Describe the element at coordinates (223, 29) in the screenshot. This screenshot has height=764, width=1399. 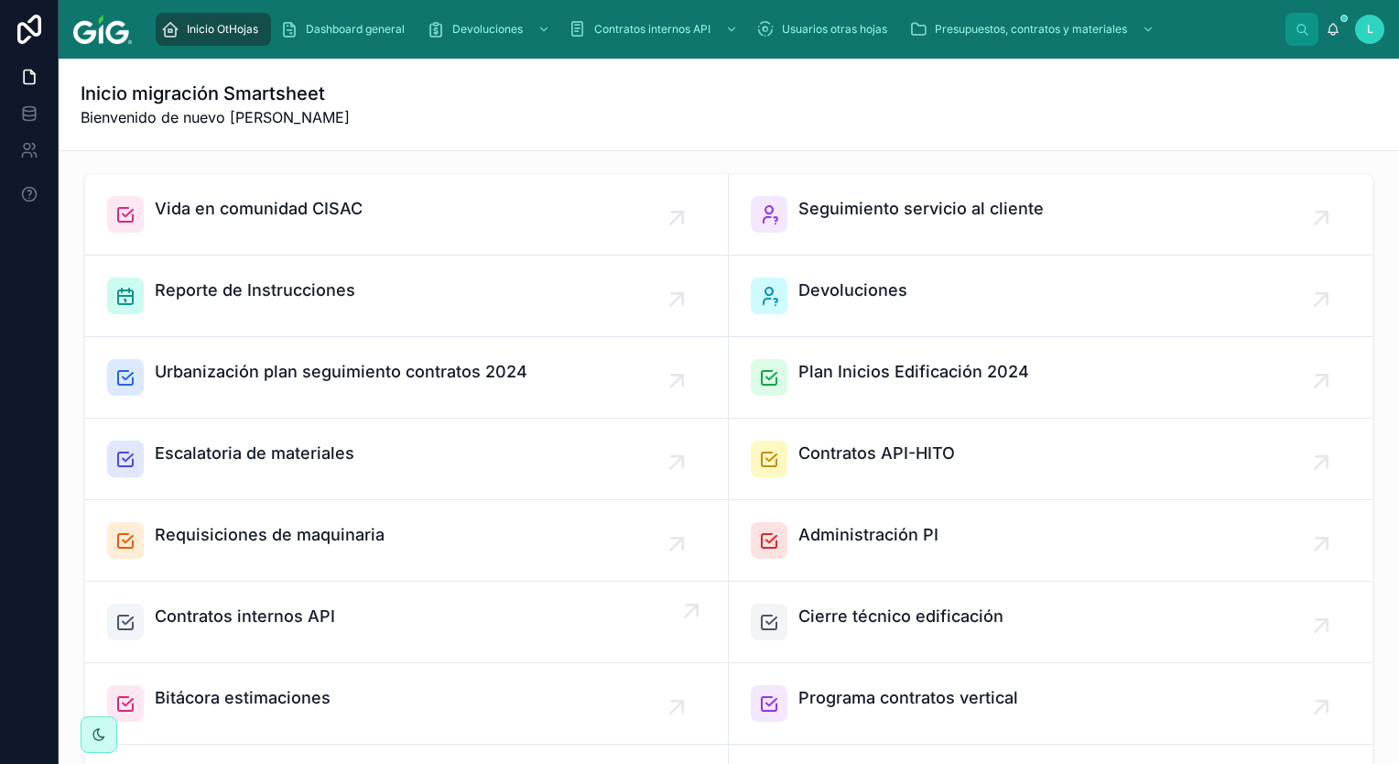
I see `span: Inicio OtHojas` at that location.